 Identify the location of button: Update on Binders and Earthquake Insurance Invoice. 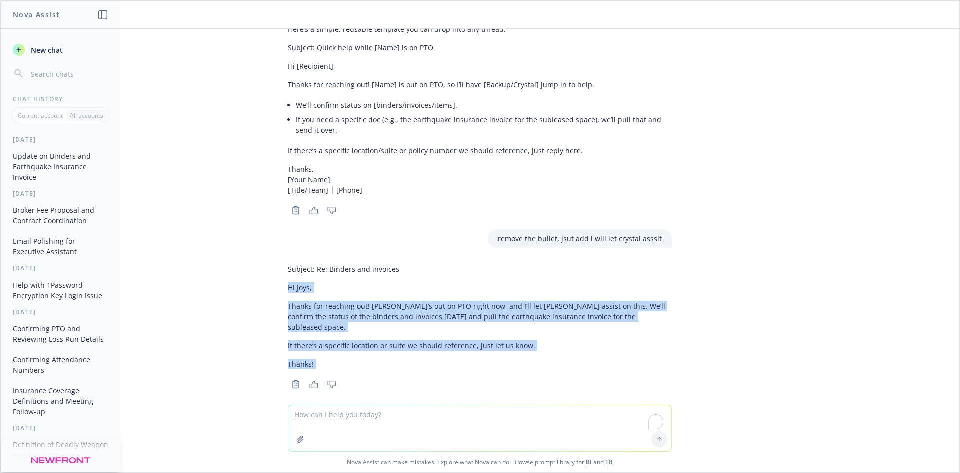
(61, 166).